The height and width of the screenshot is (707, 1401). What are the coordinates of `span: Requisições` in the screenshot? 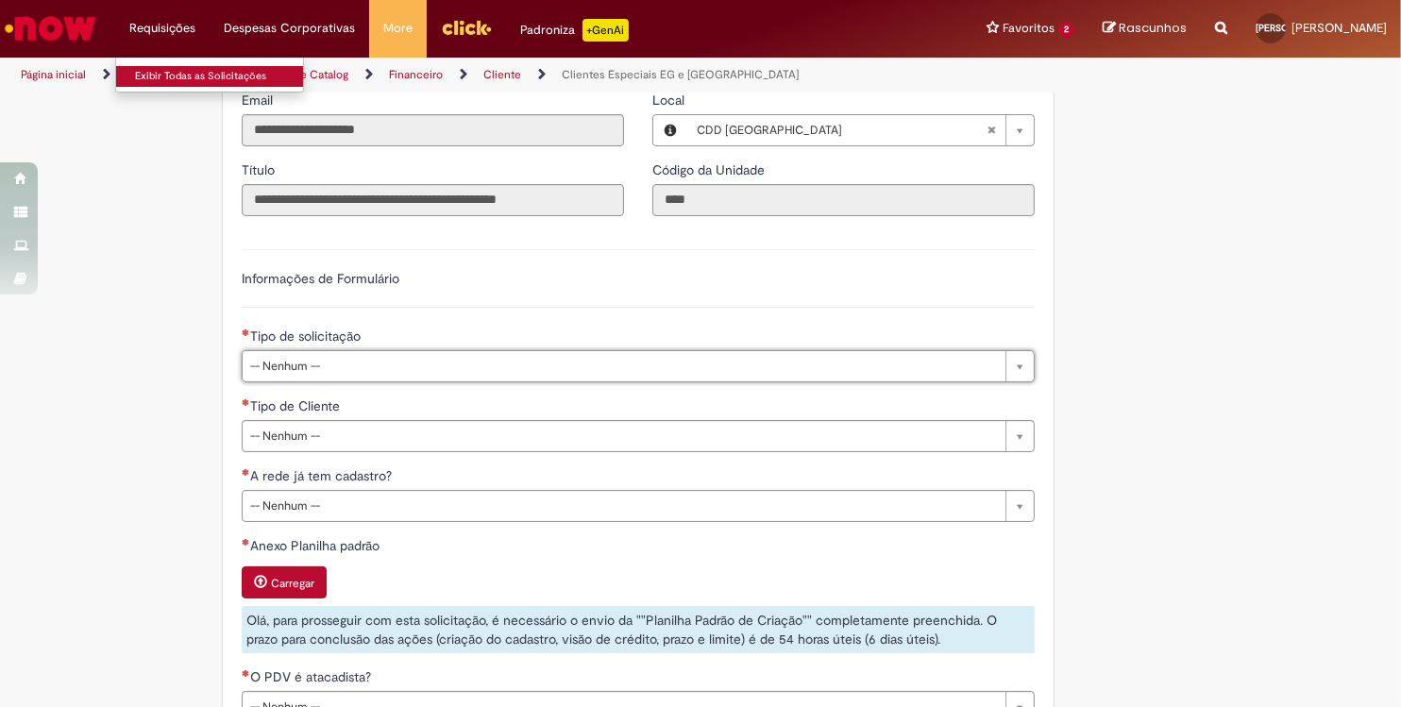 It's located at (162, 28).